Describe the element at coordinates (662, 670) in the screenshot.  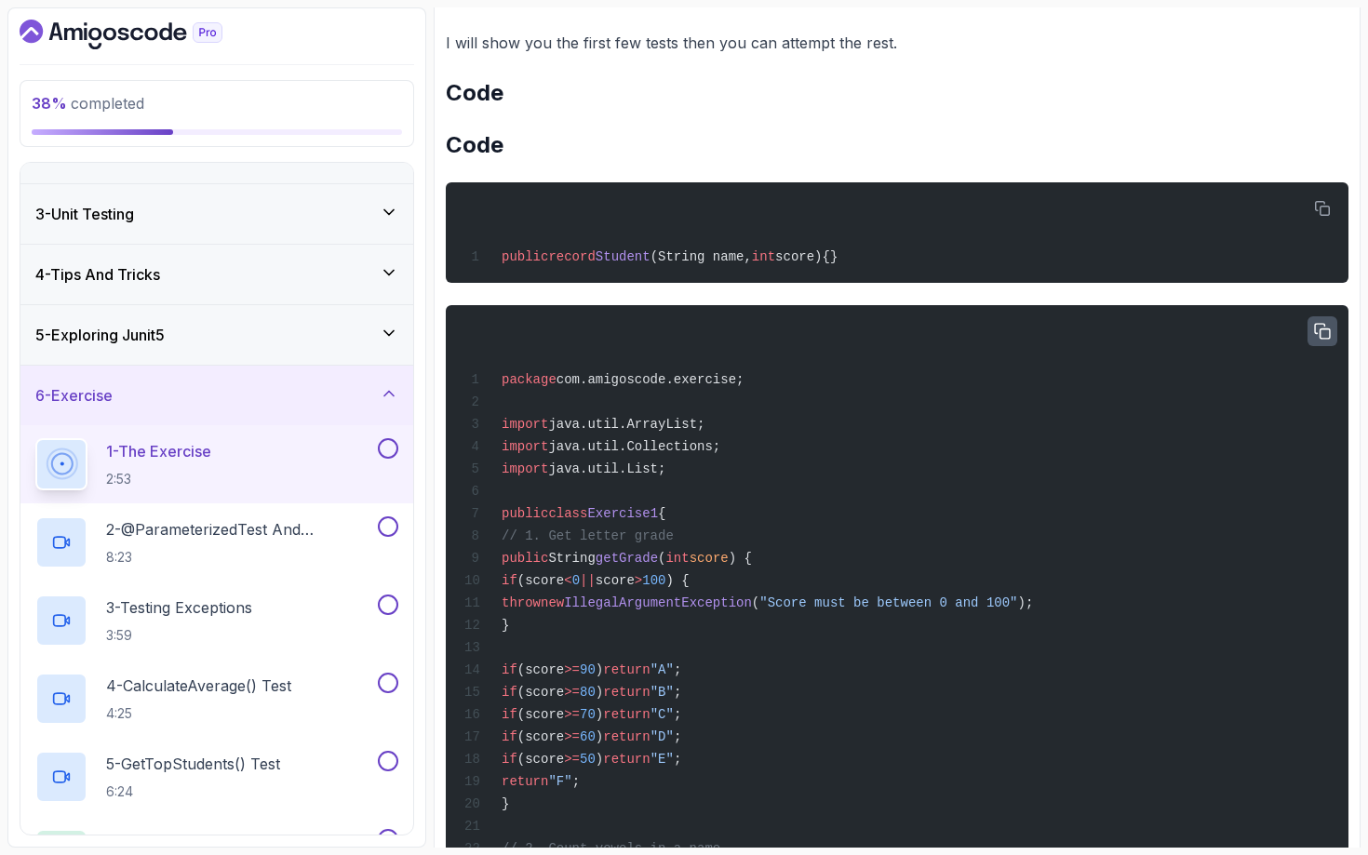
I see `span: "A"` at that location.